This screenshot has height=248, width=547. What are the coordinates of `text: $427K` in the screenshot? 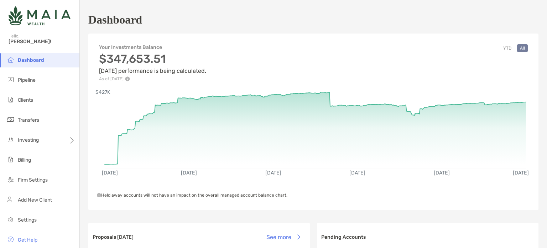 It's located at (103, 92).